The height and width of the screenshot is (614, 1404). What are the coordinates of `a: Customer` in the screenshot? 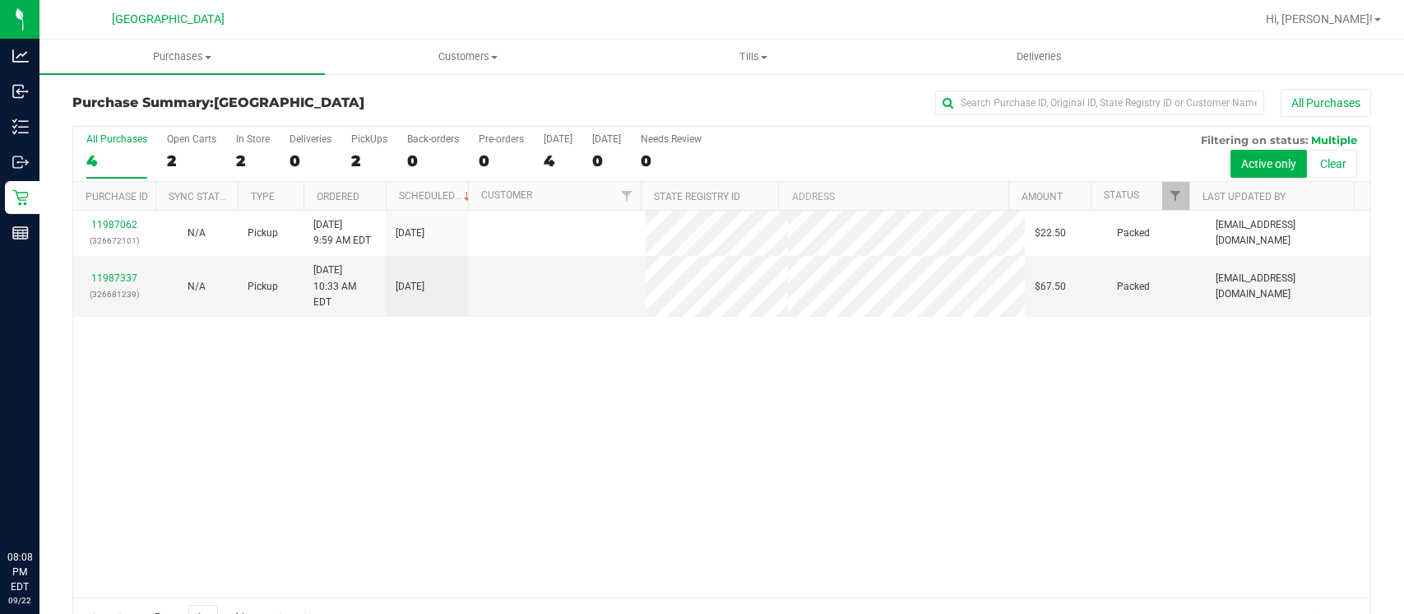 It's located at (507, 195).